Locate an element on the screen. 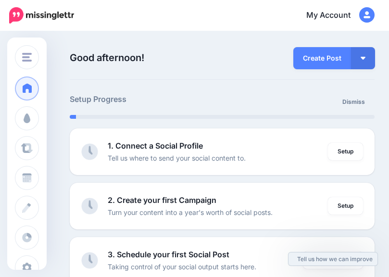 This screenshot has width=389, height=277. img: menu.png is located at coordinates (27, 57).